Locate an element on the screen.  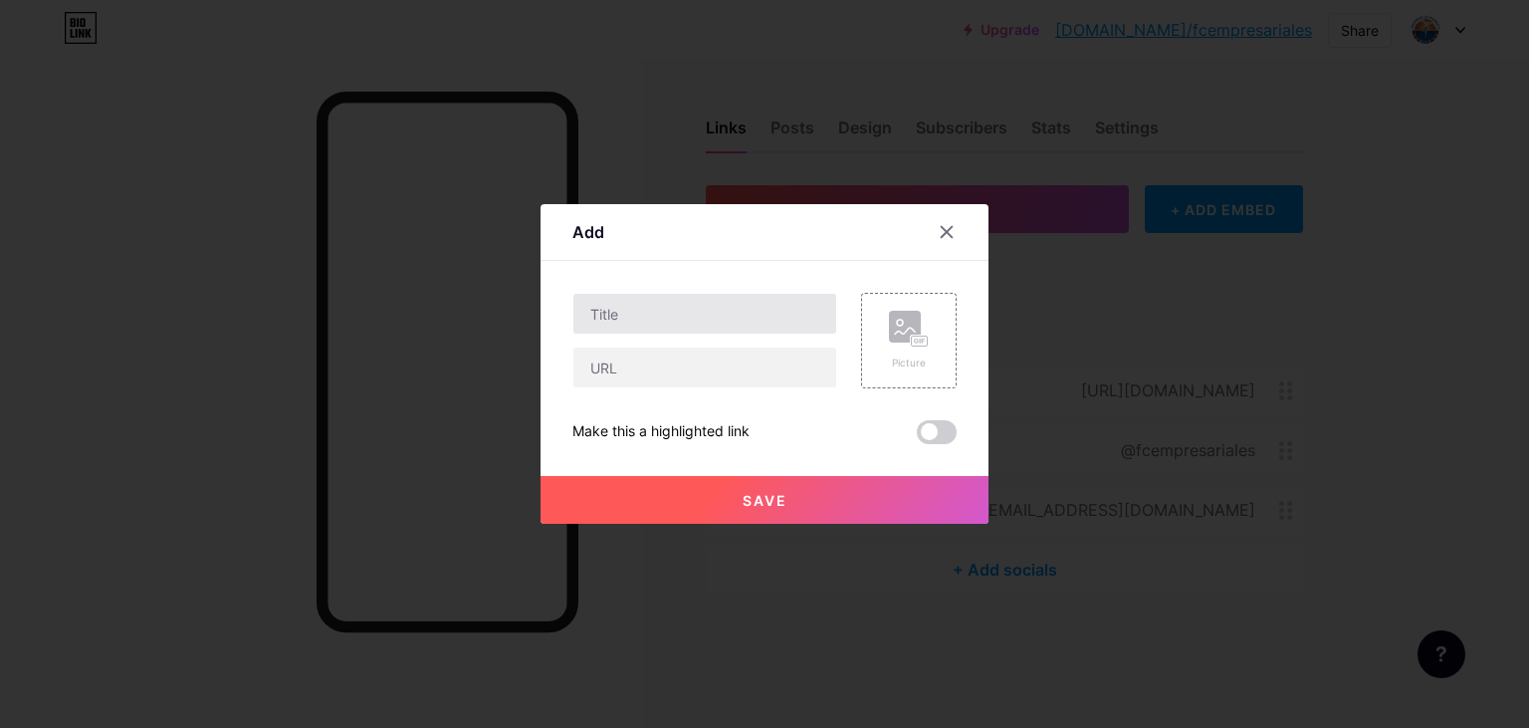
div: Make this a highlighted link is located at coordinates (661, 432).